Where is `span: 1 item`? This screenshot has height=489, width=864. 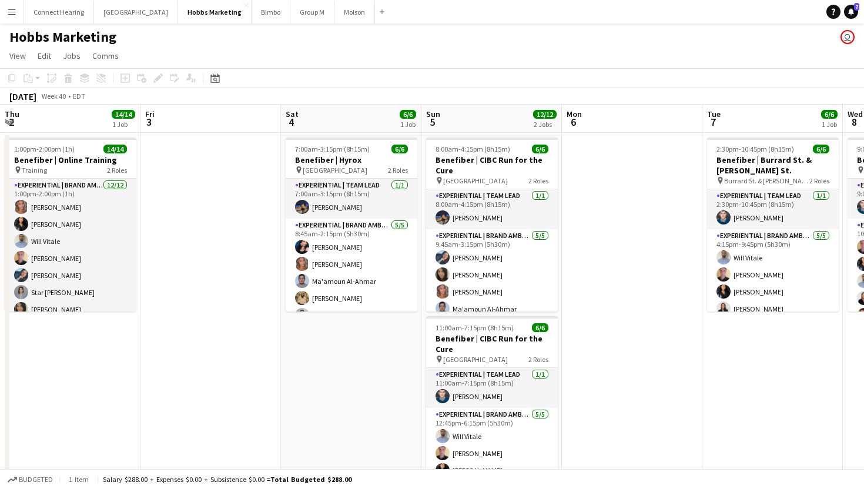
span: 1 item is located at coordinates (79, 479).